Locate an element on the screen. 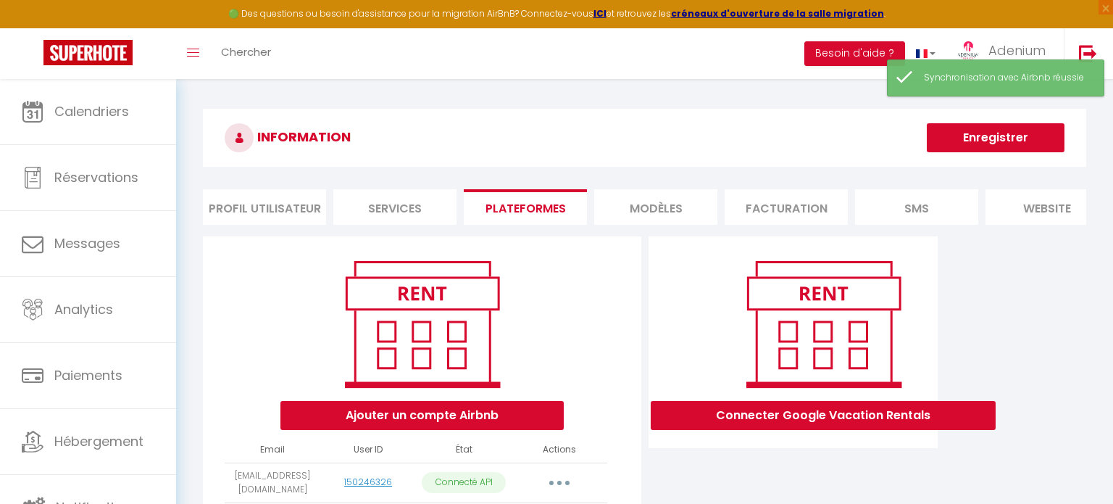 Image resolution: width=1113 pixels, height=504 pixels. button: Ouvrir le widget de chat LiveChat is located at coordinates (33, 28).